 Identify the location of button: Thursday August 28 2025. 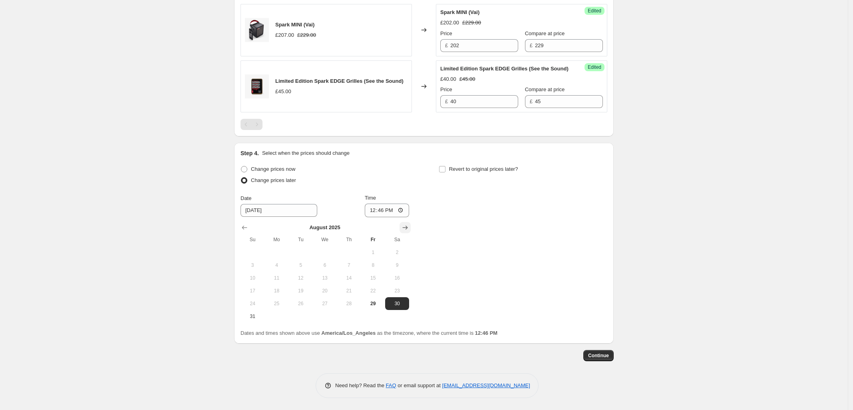
(349, 303).